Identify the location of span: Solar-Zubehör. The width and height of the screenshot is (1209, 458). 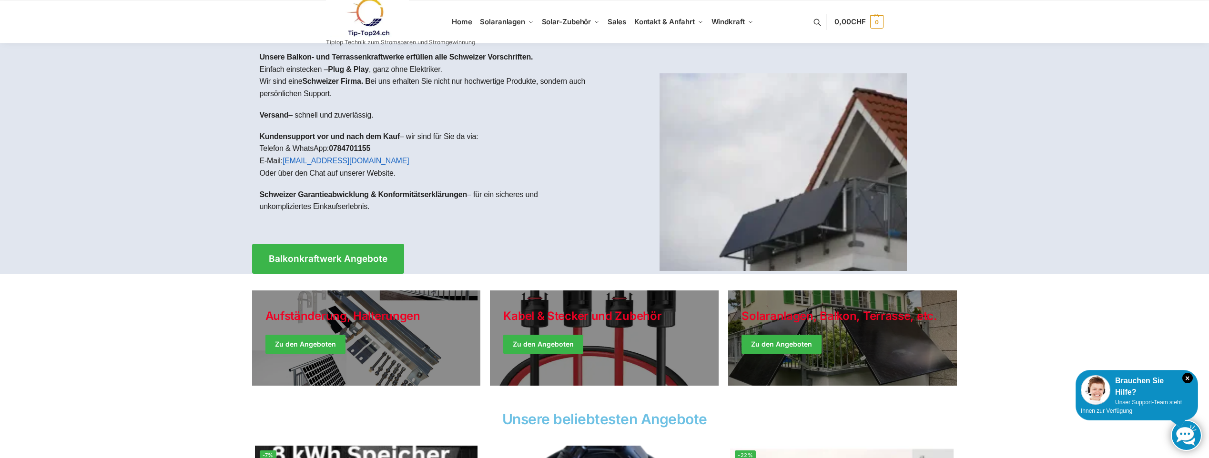
(567, 21).